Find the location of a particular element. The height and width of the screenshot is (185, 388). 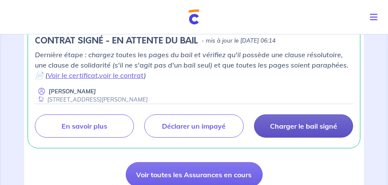

a: Déclarer un impayé is located at coordinates (194, 126).